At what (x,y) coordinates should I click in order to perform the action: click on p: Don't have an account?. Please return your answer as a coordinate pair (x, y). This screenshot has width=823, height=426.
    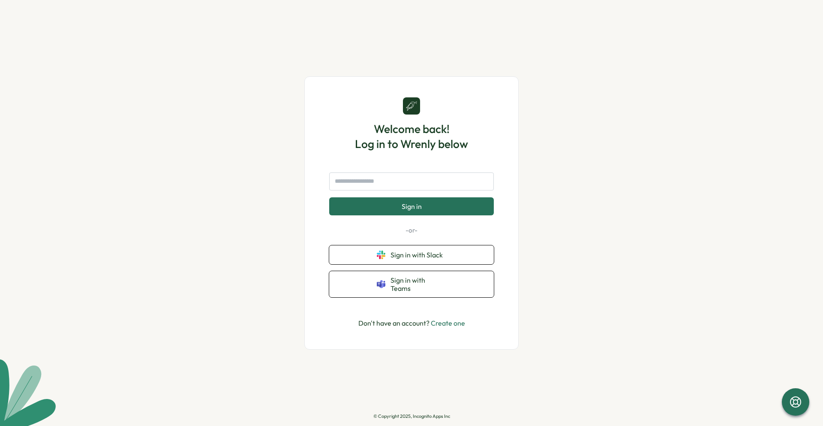
    Looking at the image, I should click on (412, 323).